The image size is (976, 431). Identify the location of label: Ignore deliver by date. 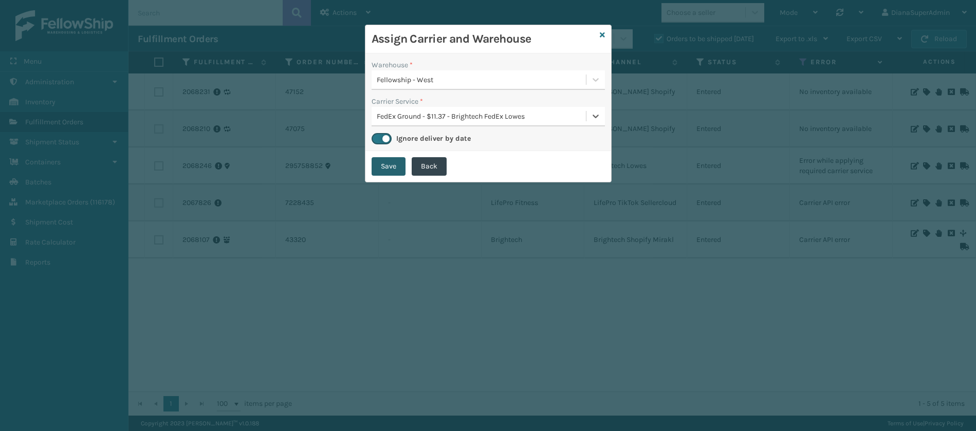
(433, 138).